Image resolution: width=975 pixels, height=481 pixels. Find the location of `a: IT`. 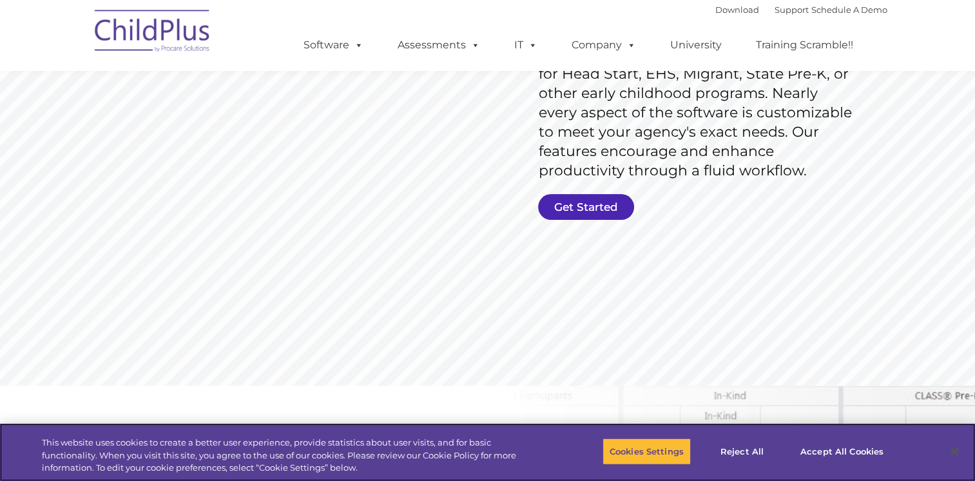

a: IT is located at coordinates (526, 45).